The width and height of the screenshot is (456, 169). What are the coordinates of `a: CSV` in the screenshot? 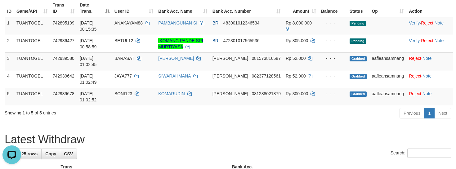 It's located at (68, 154).